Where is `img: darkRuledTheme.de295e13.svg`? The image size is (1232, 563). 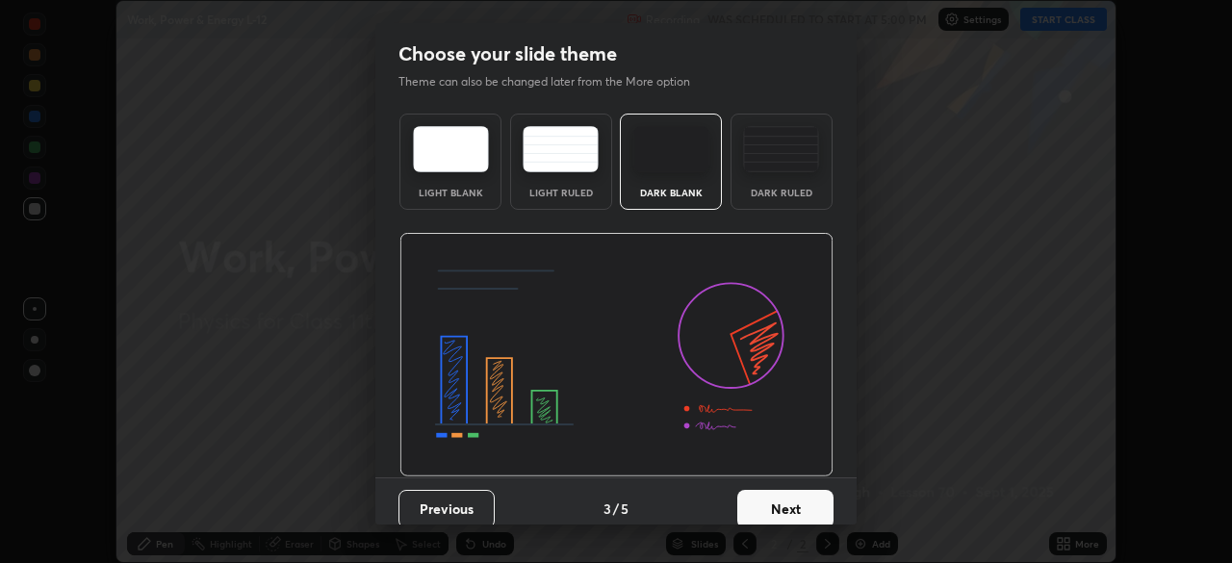 img: darkRuledTheme.de295e13.svg is located at coordinates (781, 149).